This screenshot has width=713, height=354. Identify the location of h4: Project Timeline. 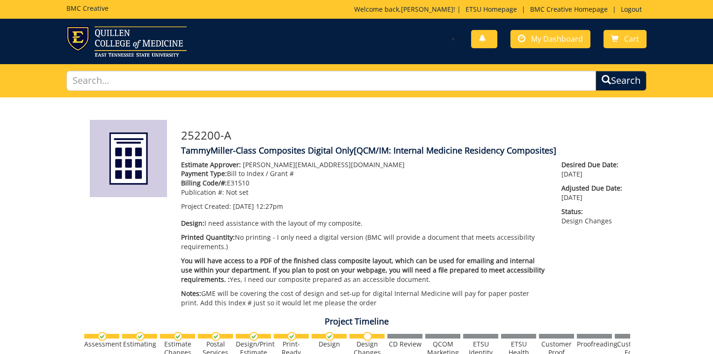
(356, 321).